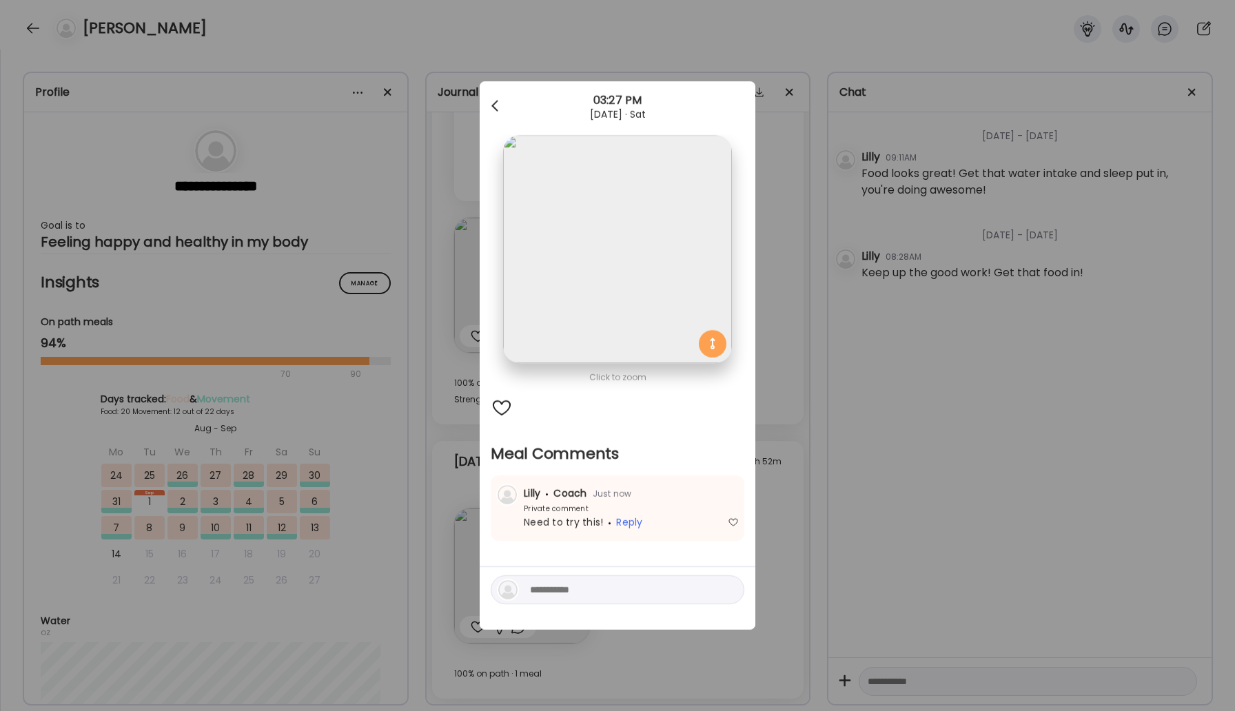 The height and width of the screenshot is (711, 1235). Describe the element at coordinates (618, 101) in the screenshot. I see `div: 03:27 PM` at that location.